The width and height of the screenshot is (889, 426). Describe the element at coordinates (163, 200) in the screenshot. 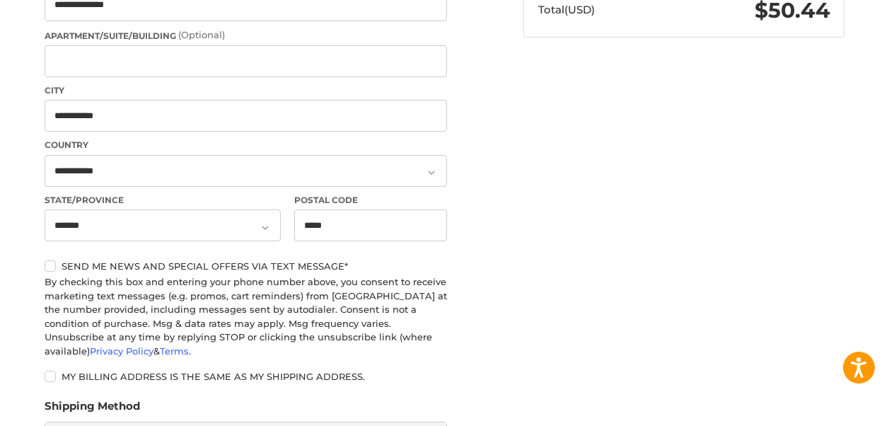

I see `label: State/Province` at that location.